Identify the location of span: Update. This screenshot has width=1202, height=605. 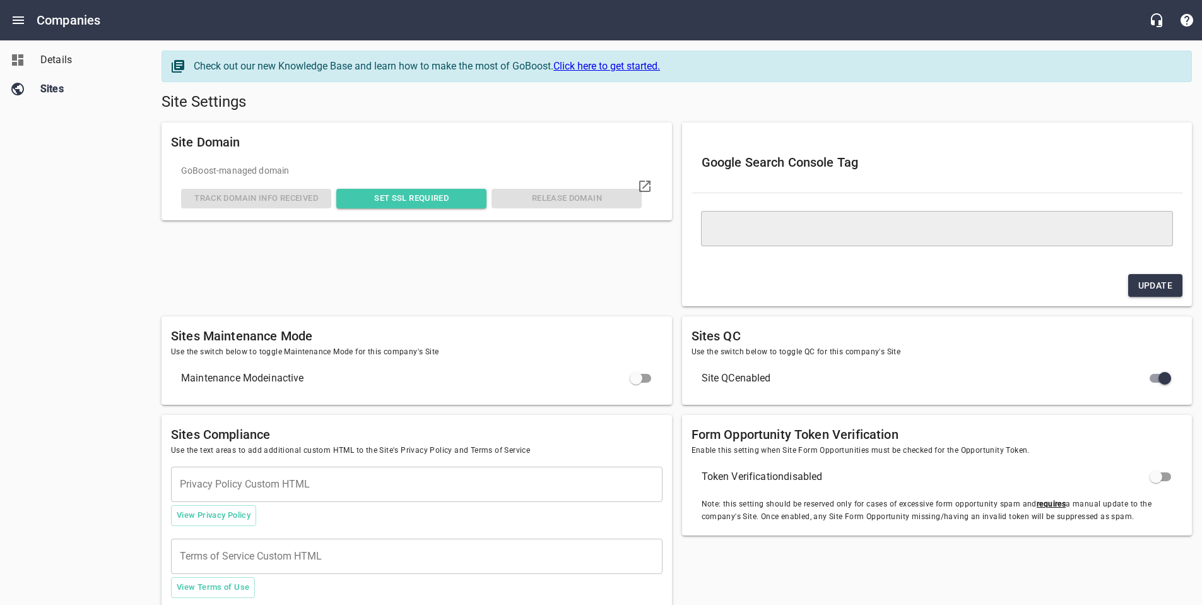
(1156, 285).